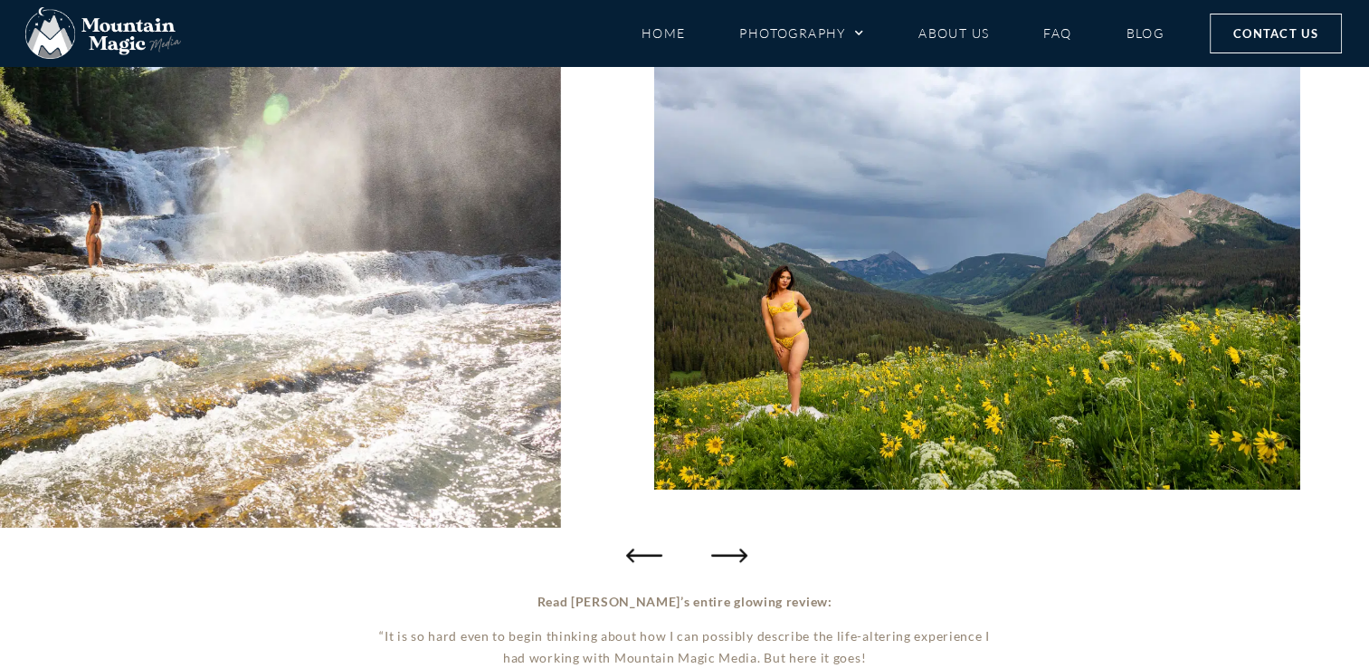 Image resolution: width=1369 pixels, height=668 pixels. Describe the element at coordinates (1057, 33) in the screenshot. I see `a: FAQ` at that location.